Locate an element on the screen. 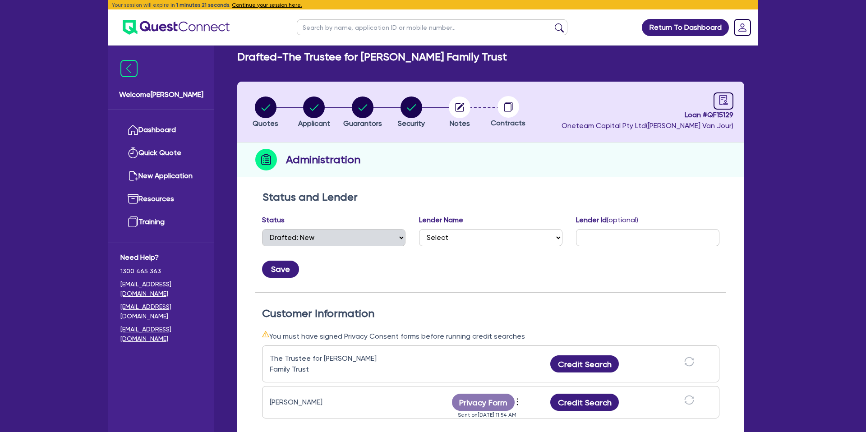 Image resolution: width=866 pixels, height=432 pixels. span: audit is located at coordinates (723, 100).